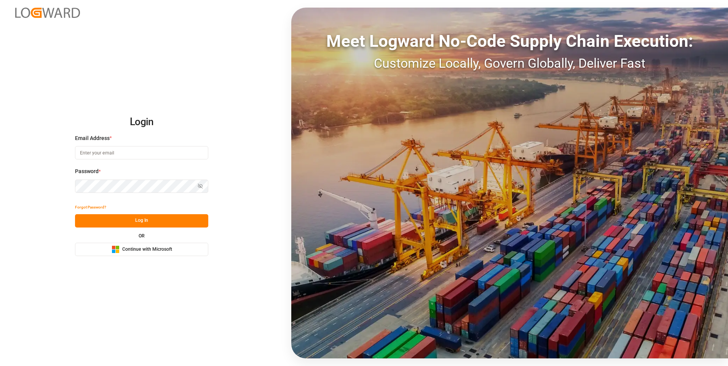 Image resolution: width=728 pixels, height=366 pixels. What do you see at coordinates (509, 63) in the screenshot?
I see `div: Customize Locally, Govern Globally, Deliver Fast` at bounding box center [509, 63].